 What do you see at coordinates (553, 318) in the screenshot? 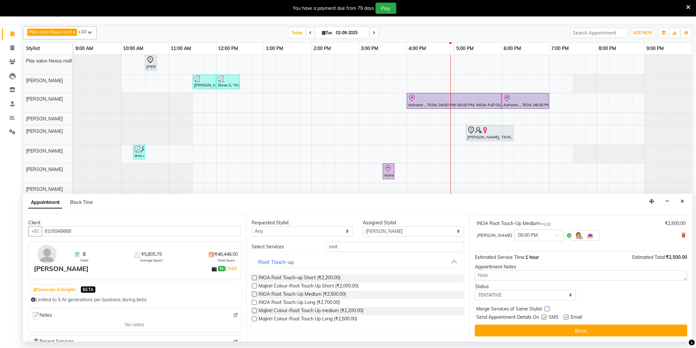
I see `span: SMS` at bounding box center [553, 318].